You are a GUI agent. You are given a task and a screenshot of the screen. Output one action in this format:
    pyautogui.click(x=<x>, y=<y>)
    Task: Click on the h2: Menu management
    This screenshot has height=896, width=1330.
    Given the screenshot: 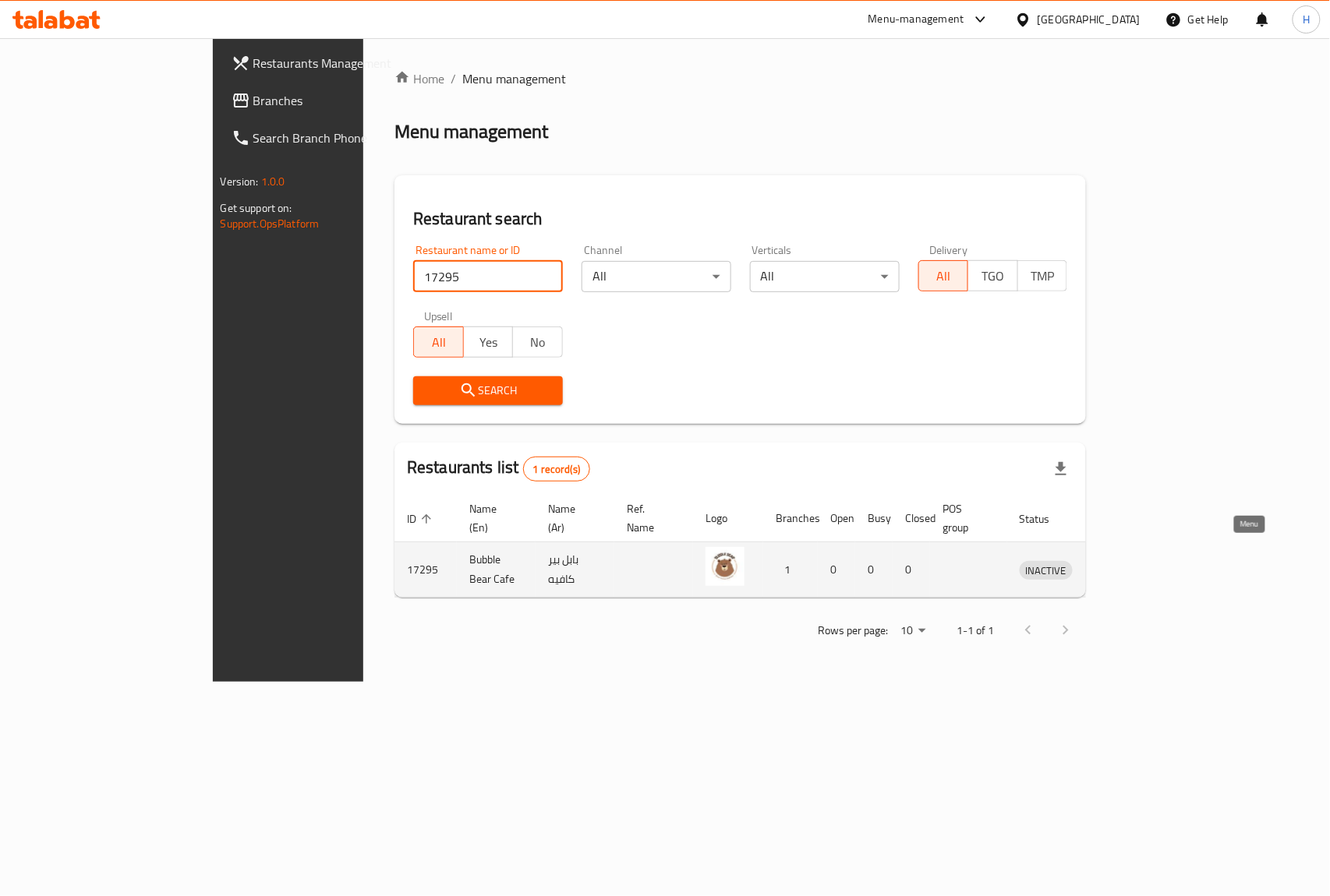 What is the action you would take?
    pyautogui.click(x=471, y=132)
    